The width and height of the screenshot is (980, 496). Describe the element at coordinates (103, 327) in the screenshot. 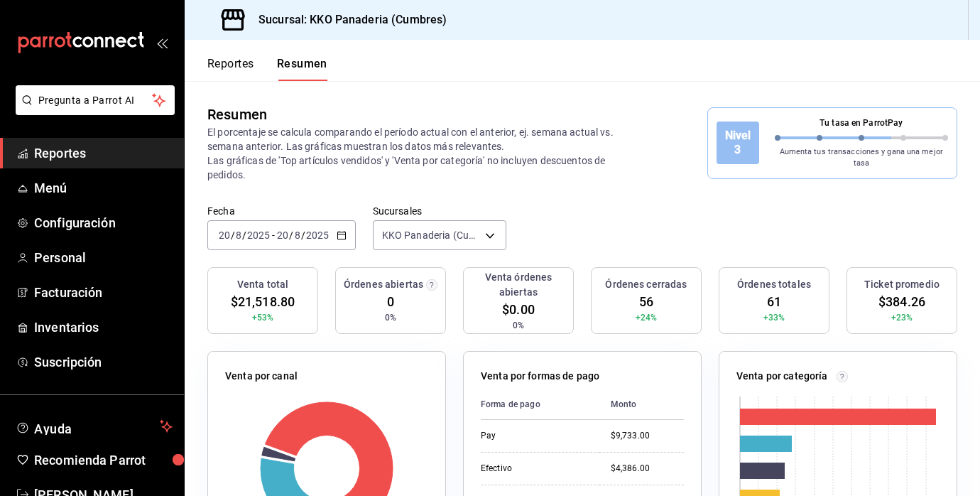

I see `span: Inventarios` at that location.